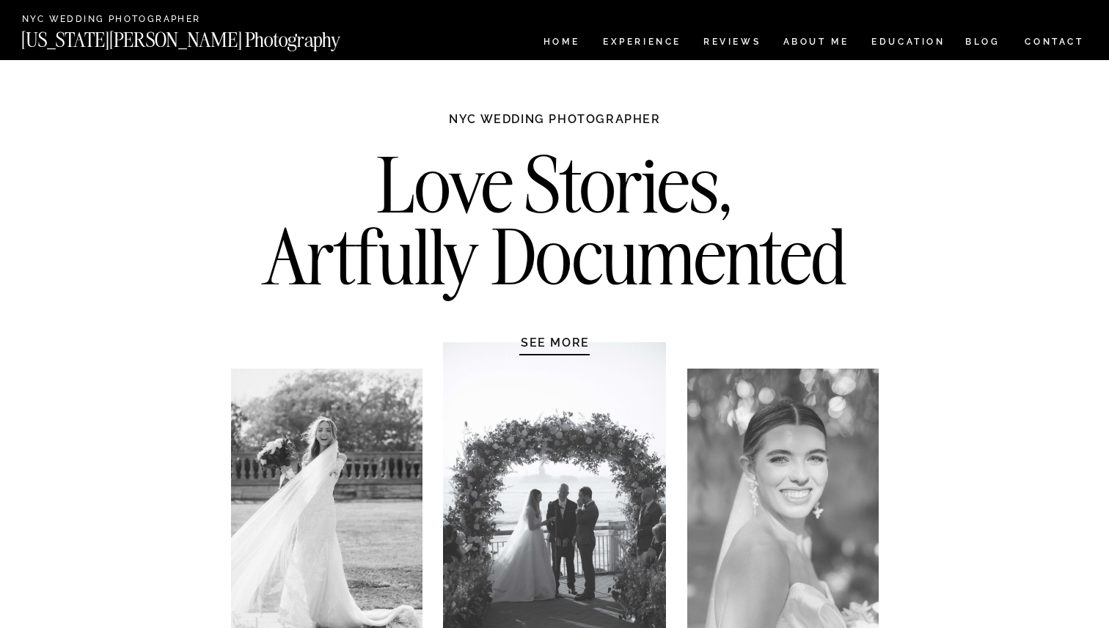  Describe the element at coordinates (554, 226) in the screenshot. I see `h2: Love Stories, Artfully Documented` at that location.